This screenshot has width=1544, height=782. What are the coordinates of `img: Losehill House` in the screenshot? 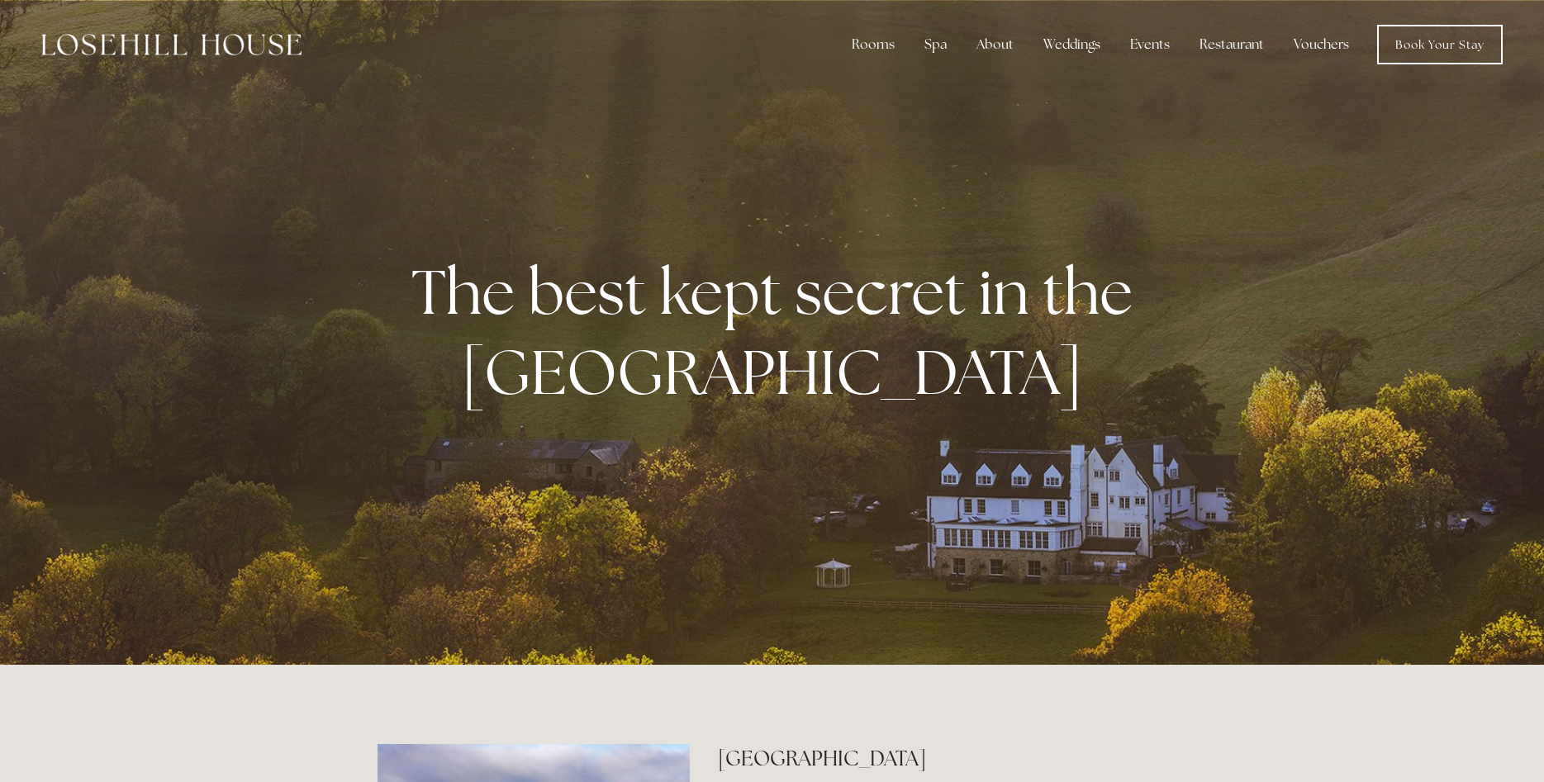 It's located at (171, 45).